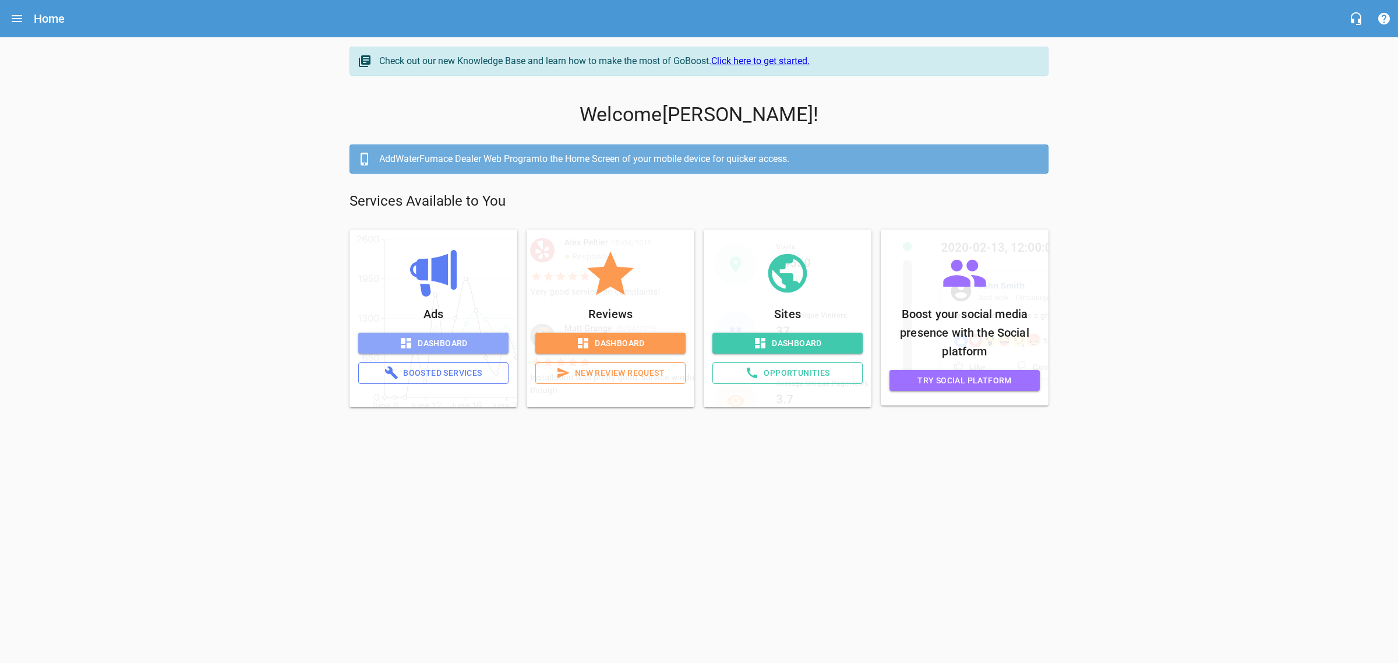  What do you see at coordinates (17, 19) in the screenshot?
I see `button: Open drawer` at bounding box center [17, 19].